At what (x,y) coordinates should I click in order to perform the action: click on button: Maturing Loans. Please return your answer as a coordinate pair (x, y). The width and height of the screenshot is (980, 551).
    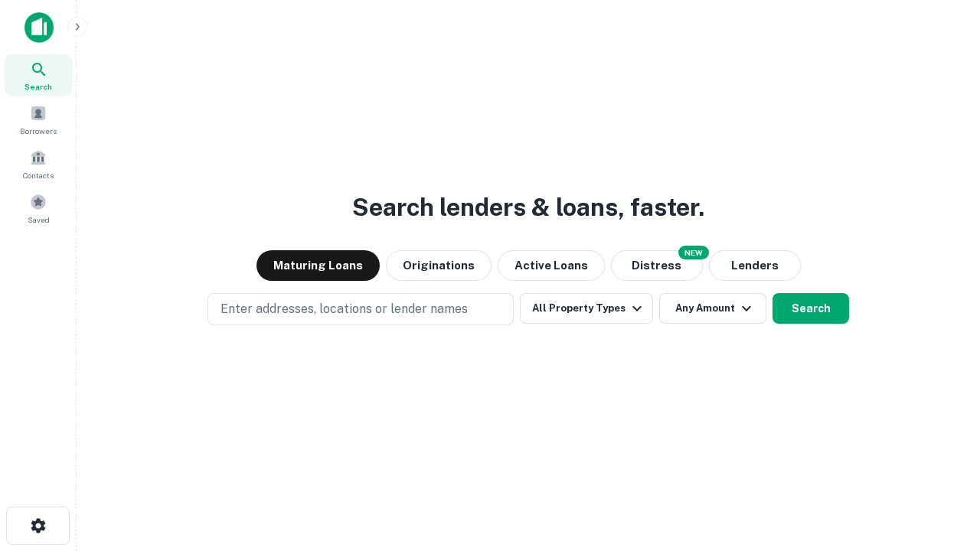
    Looking at the image, I should click on (318, 266).